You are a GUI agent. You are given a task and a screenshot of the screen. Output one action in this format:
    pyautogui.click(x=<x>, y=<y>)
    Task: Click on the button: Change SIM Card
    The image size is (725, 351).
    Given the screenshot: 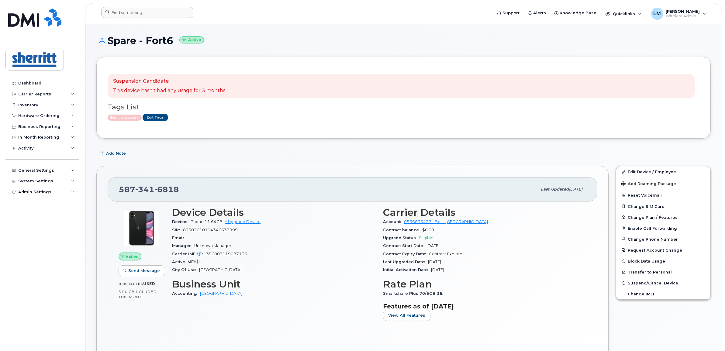 What is the action you would take?
    pyautogui.click(x=663, y=206)
    